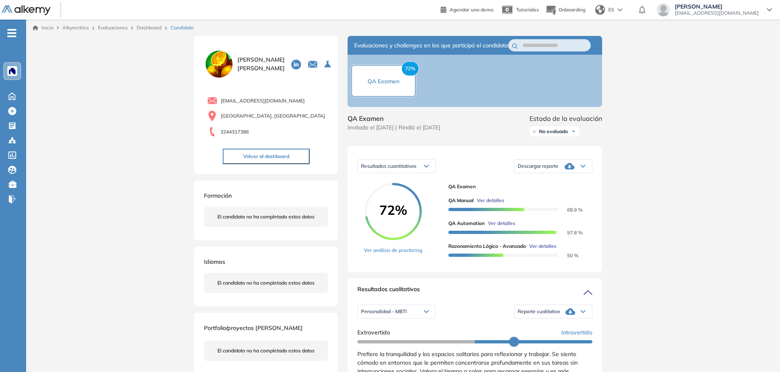 The image size is (780, 372). I want to click on img: https://assets.alkemy.org/workspaces/1394/c9baeb50-dbbd-46c2-a7b2-c74a16be862c.png, so click(12, 71).